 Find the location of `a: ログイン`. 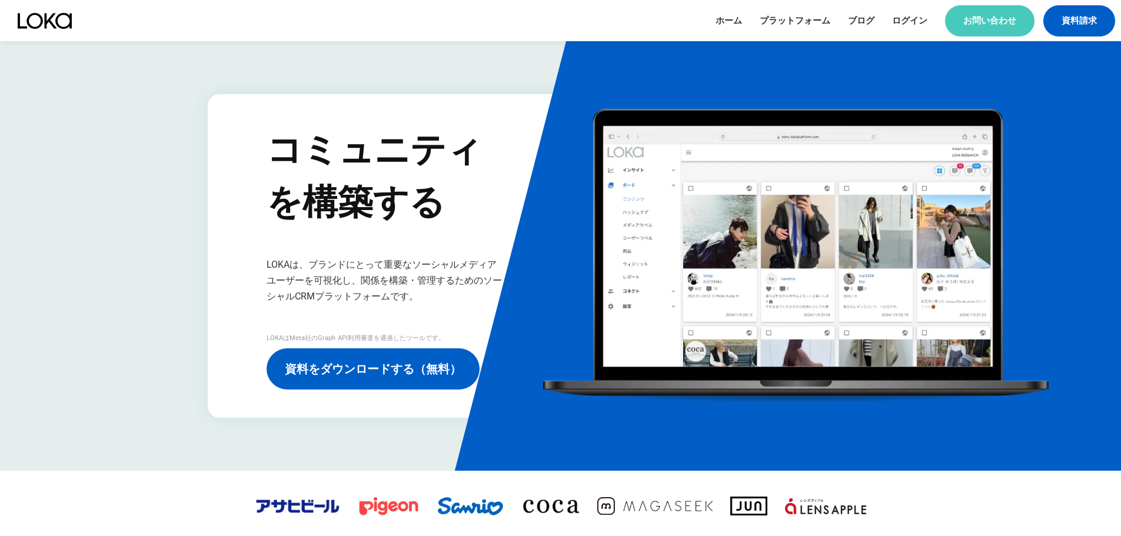

a: ログイン is located at coordinates (910, 21).